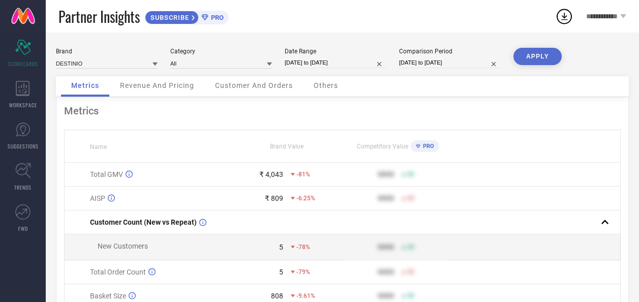 The height and width of the screenshot is (302, 639). I want to click on span: Total Order Count, so click(118, 272).